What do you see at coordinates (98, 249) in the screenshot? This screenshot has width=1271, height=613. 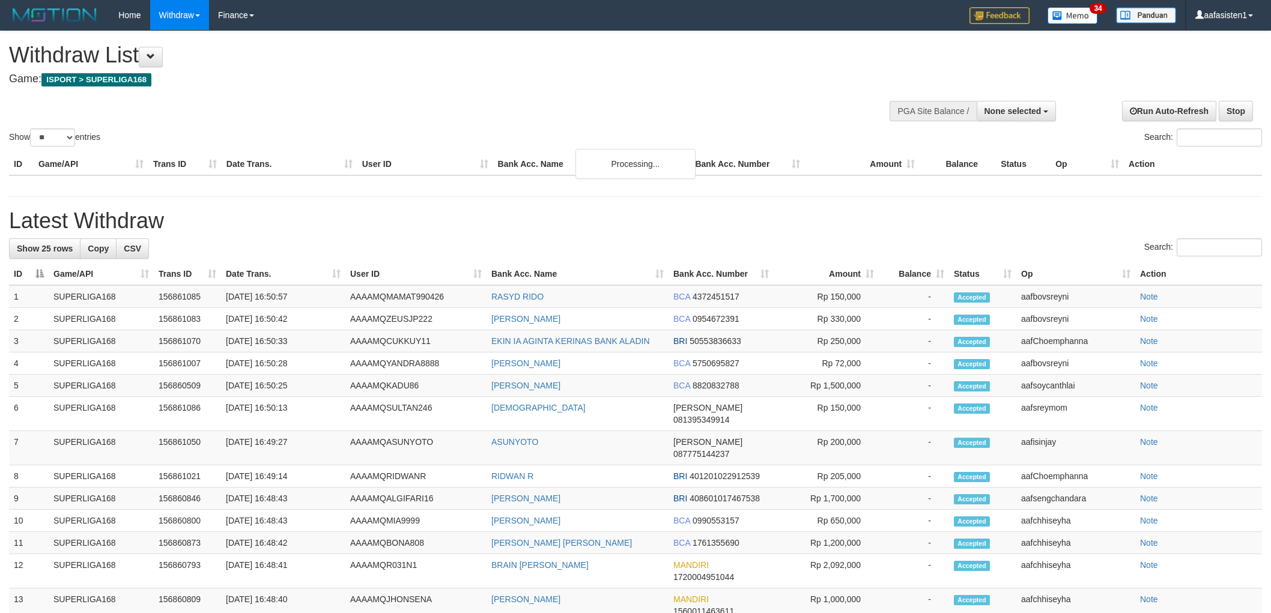 I see `span: Copy` at bounding box center [98, 249].